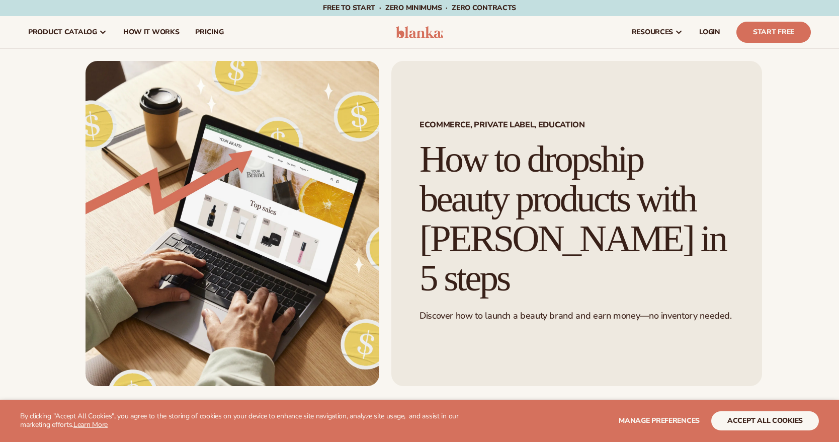 The image size is (839, 442). Describe the element at coordinates (420, 32) in the screenshot. I see `a: logo` at that location.